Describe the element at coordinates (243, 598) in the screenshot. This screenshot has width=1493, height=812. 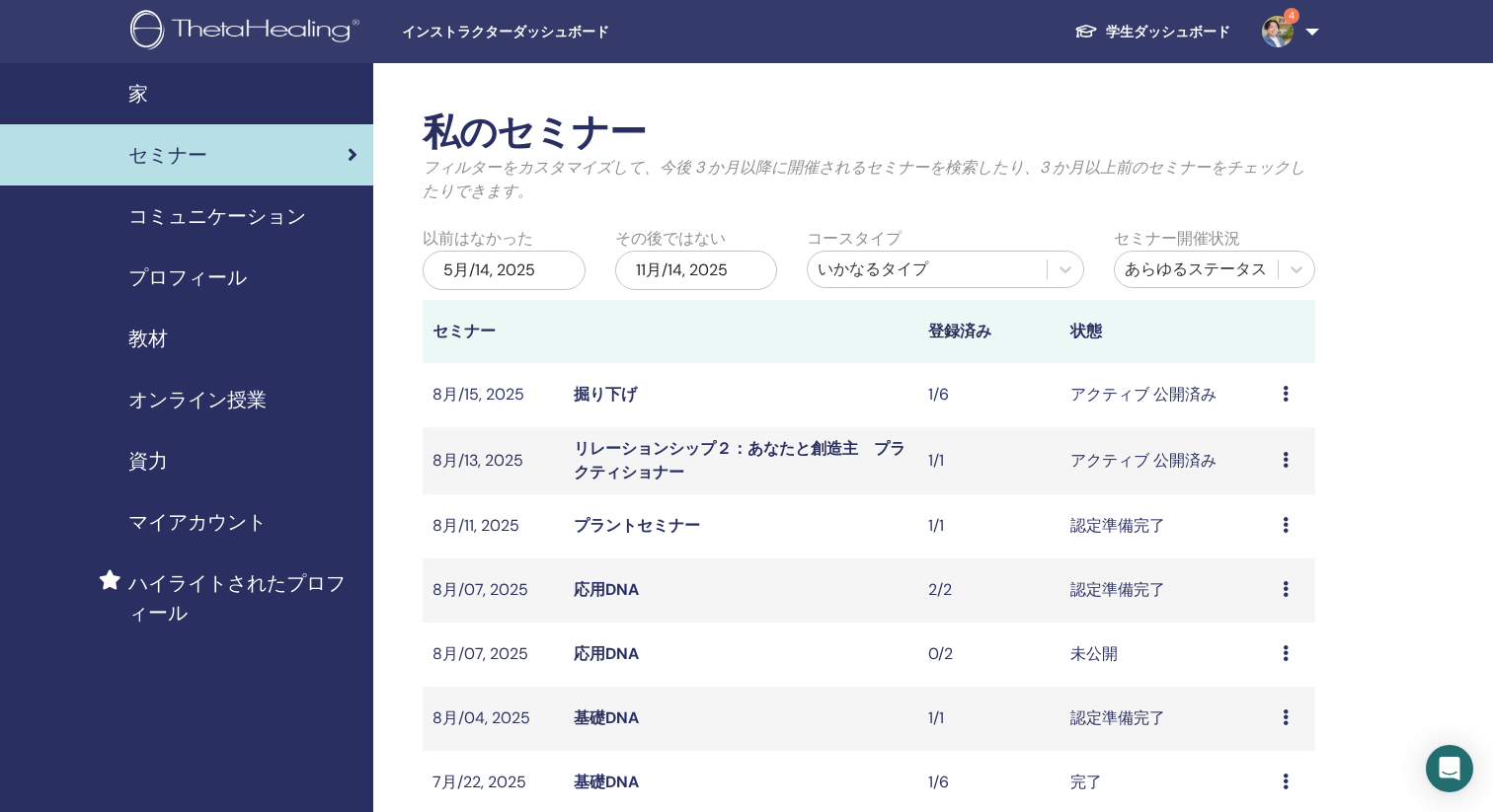
I see `span: ハイライトされたプロフィール` at that location.